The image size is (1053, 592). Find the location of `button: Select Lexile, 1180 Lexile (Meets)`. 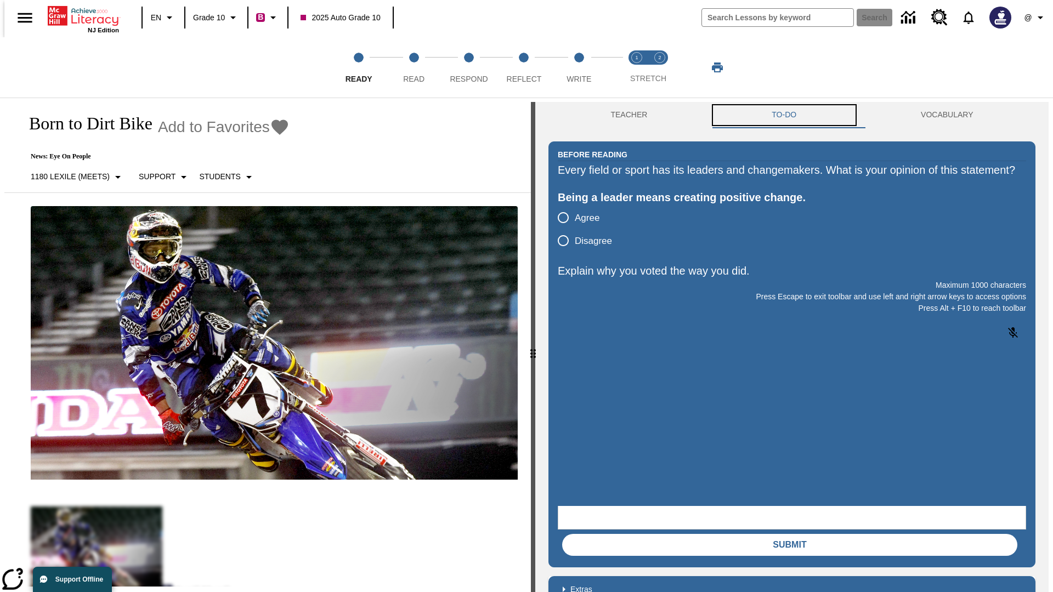

button: Select Lexile, 1180 Lexile (Meets) is located at coordinates (77, 177).